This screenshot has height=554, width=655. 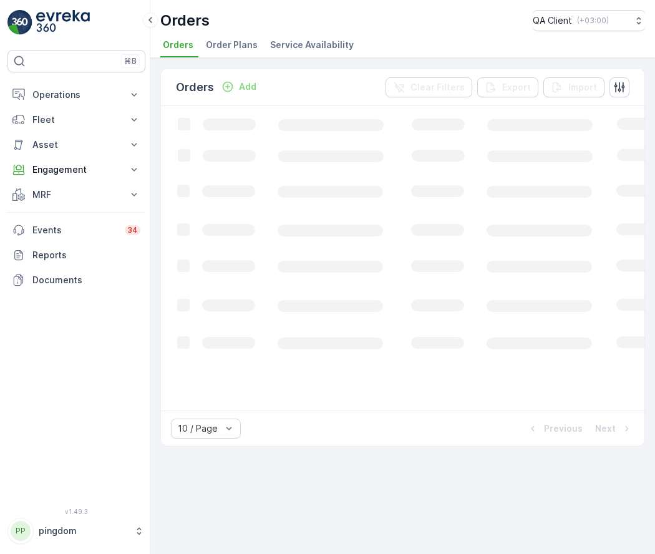 I want to click on button: Fleet, so click(x=76, y=120).